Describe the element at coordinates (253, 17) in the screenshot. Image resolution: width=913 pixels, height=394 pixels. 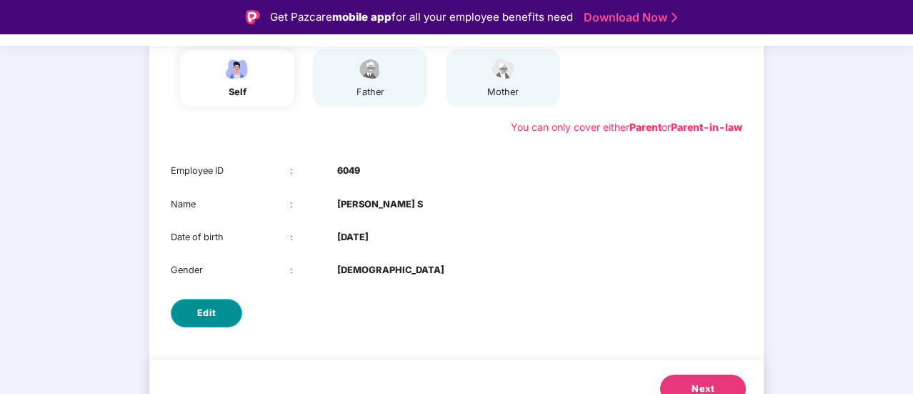
I see `img: Logo` at that location.